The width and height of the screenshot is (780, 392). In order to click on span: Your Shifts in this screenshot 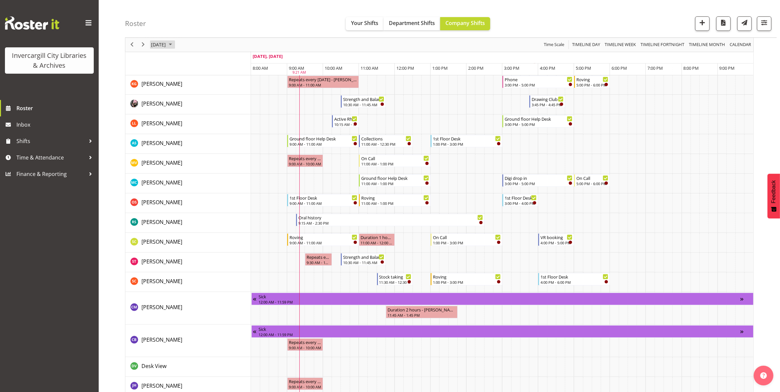, I will do `click(365, 23)`.